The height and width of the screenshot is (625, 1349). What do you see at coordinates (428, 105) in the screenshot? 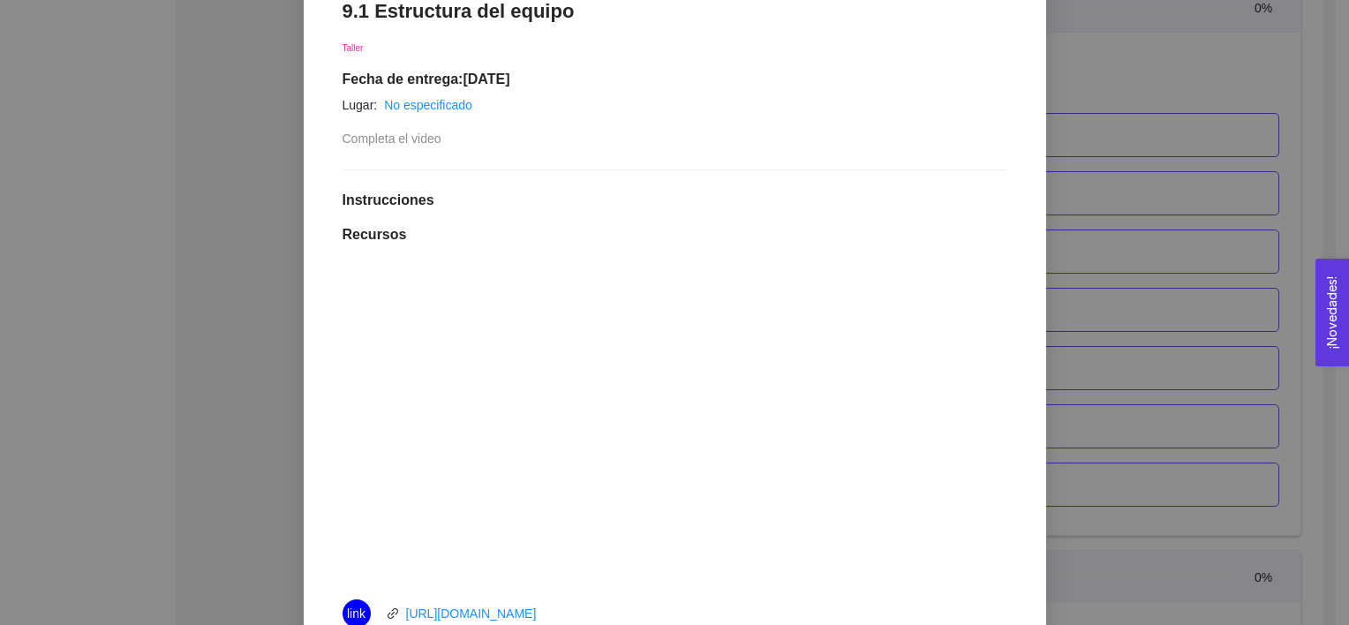
I see `a: No especificado` at bounding box center [428, 105].